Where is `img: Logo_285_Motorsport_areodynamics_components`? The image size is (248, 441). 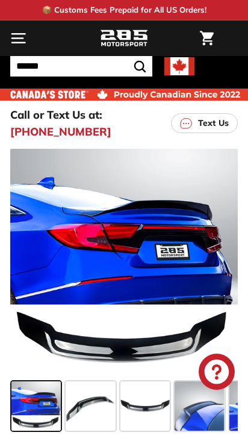
img: Logo_285_Motorsport_areodynamics_components is located at coordinates (124, 39).